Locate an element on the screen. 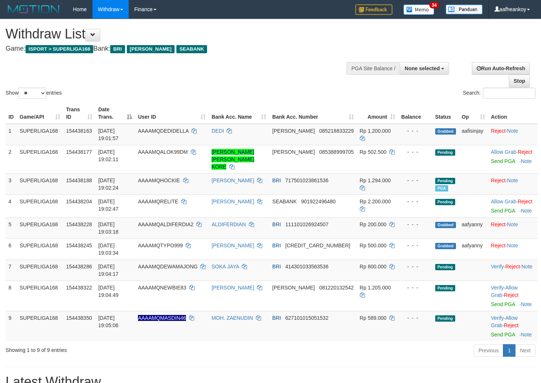 The image size is (541, 383). span: Rp 502.500 is located at coordinates (373, 152).